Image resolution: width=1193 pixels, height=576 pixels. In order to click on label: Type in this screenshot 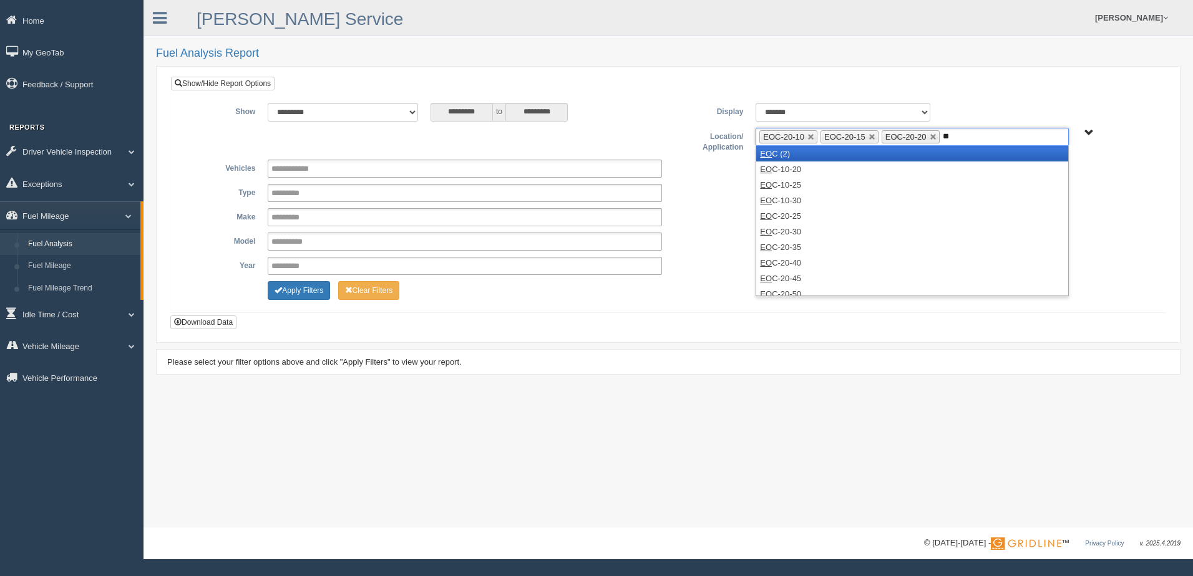, I will do `click(221, 191)`.